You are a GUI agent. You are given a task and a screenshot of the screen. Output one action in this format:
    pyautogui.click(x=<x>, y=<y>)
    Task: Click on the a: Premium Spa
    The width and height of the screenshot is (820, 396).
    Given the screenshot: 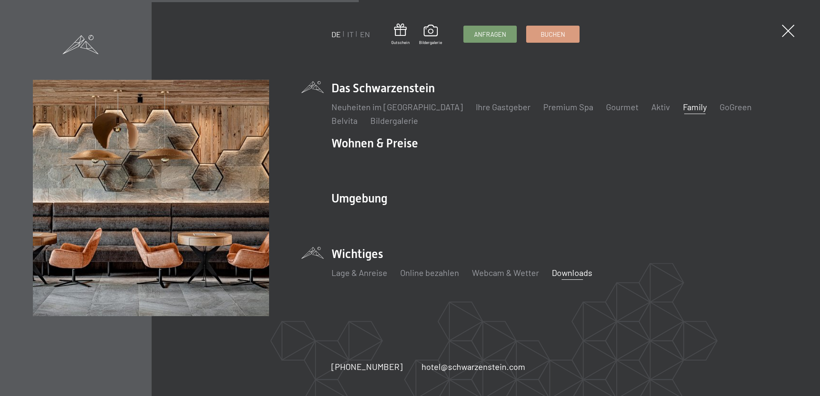 What is the action you would take?
    pyautogui.click(x=568, y=107)
    